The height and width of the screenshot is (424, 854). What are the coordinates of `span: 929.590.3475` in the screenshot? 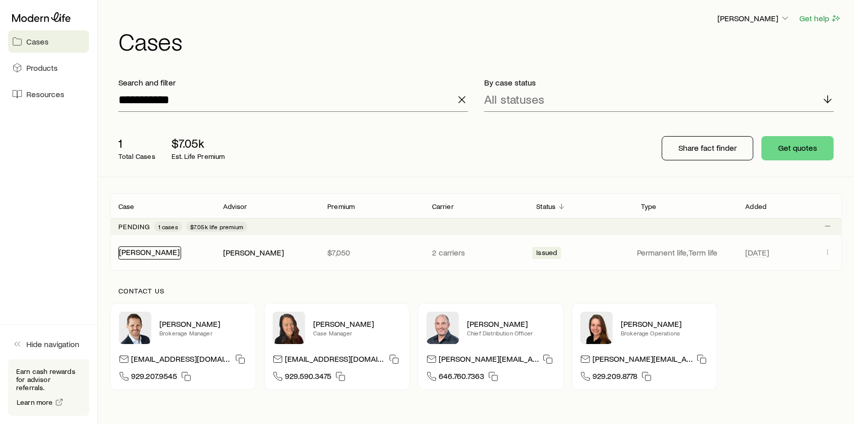 It's located at (308, 377).